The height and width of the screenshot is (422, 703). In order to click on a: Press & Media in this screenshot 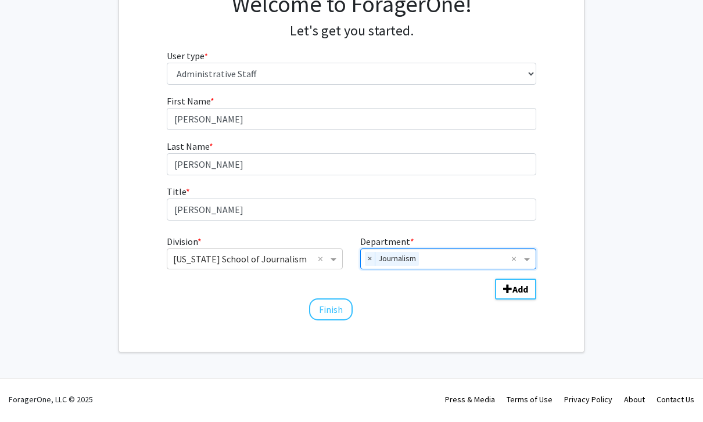, I will do `click(470, 403)`.